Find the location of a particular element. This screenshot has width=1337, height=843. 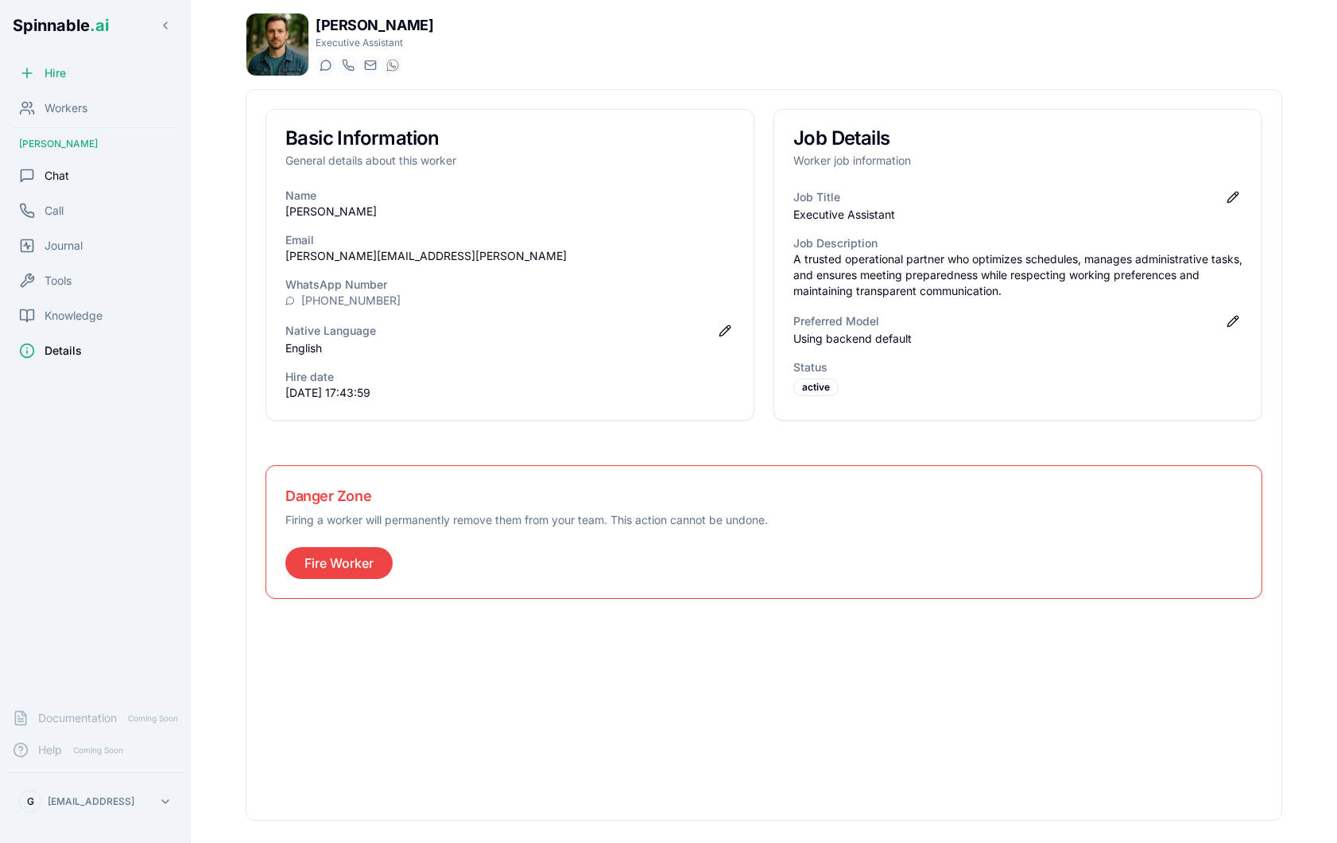

h3: Job Details is located at coordinates (1018, 138).